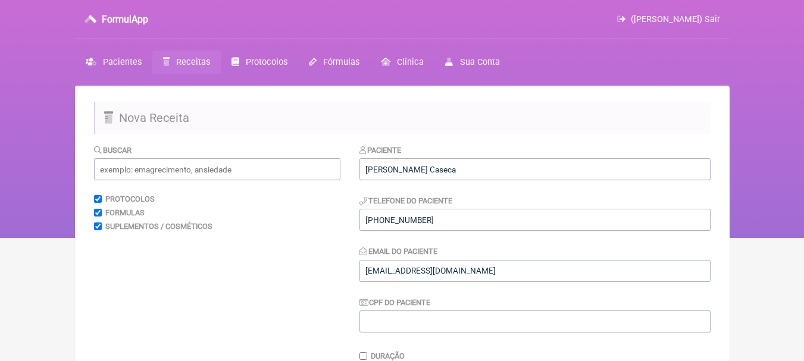  Describe the element at coordinates (186, 62) in the screenshot. I see `a: Receitas` at that location.